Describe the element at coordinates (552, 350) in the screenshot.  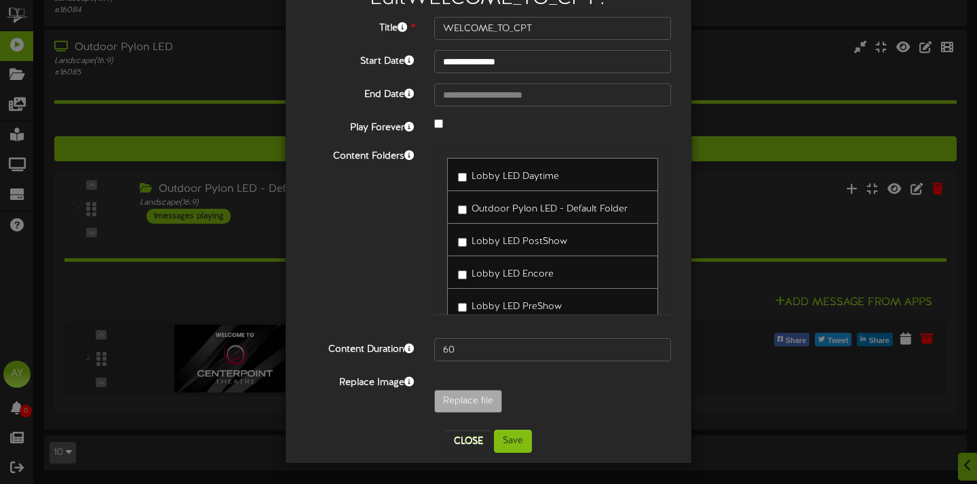
I see `input: 15` at that location.